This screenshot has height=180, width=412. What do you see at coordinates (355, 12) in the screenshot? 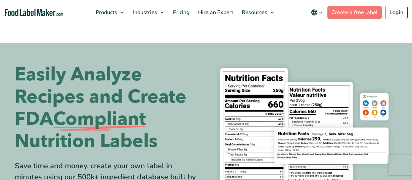
I see `a: Create a free label` at bounding box center [355, 12].